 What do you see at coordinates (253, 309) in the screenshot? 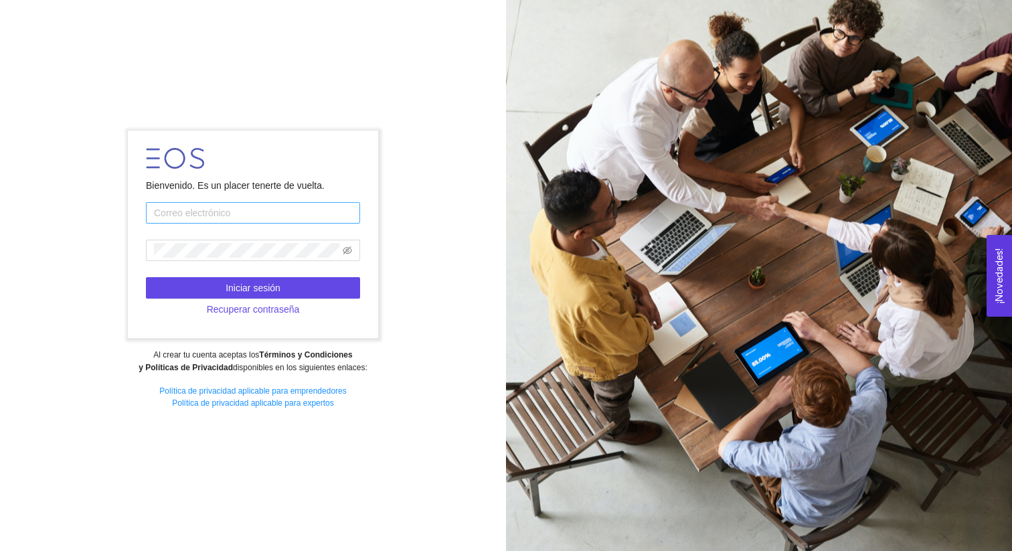
I see `button: Recuperar contraseña` at bounding box center [253, 309].